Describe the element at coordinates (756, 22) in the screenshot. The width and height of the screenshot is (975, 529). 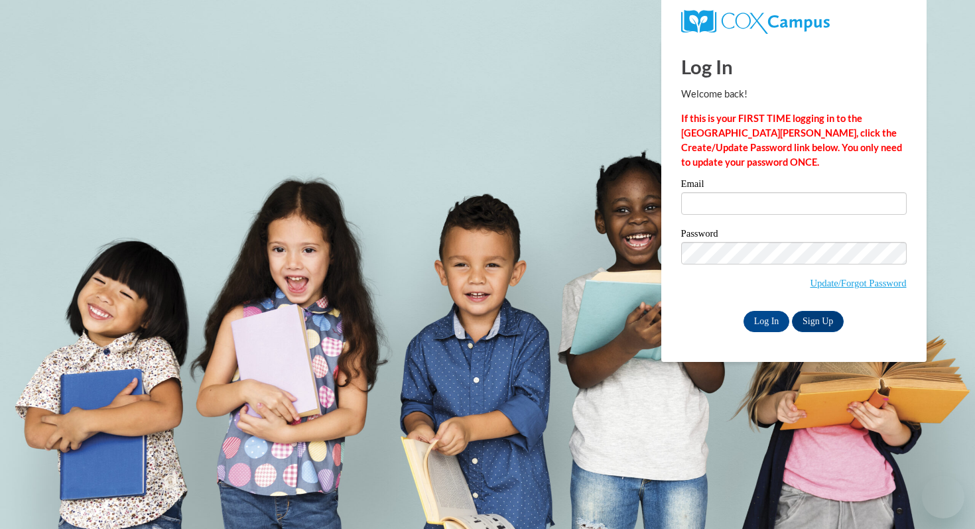
I see `img: COX Campus` at that location.